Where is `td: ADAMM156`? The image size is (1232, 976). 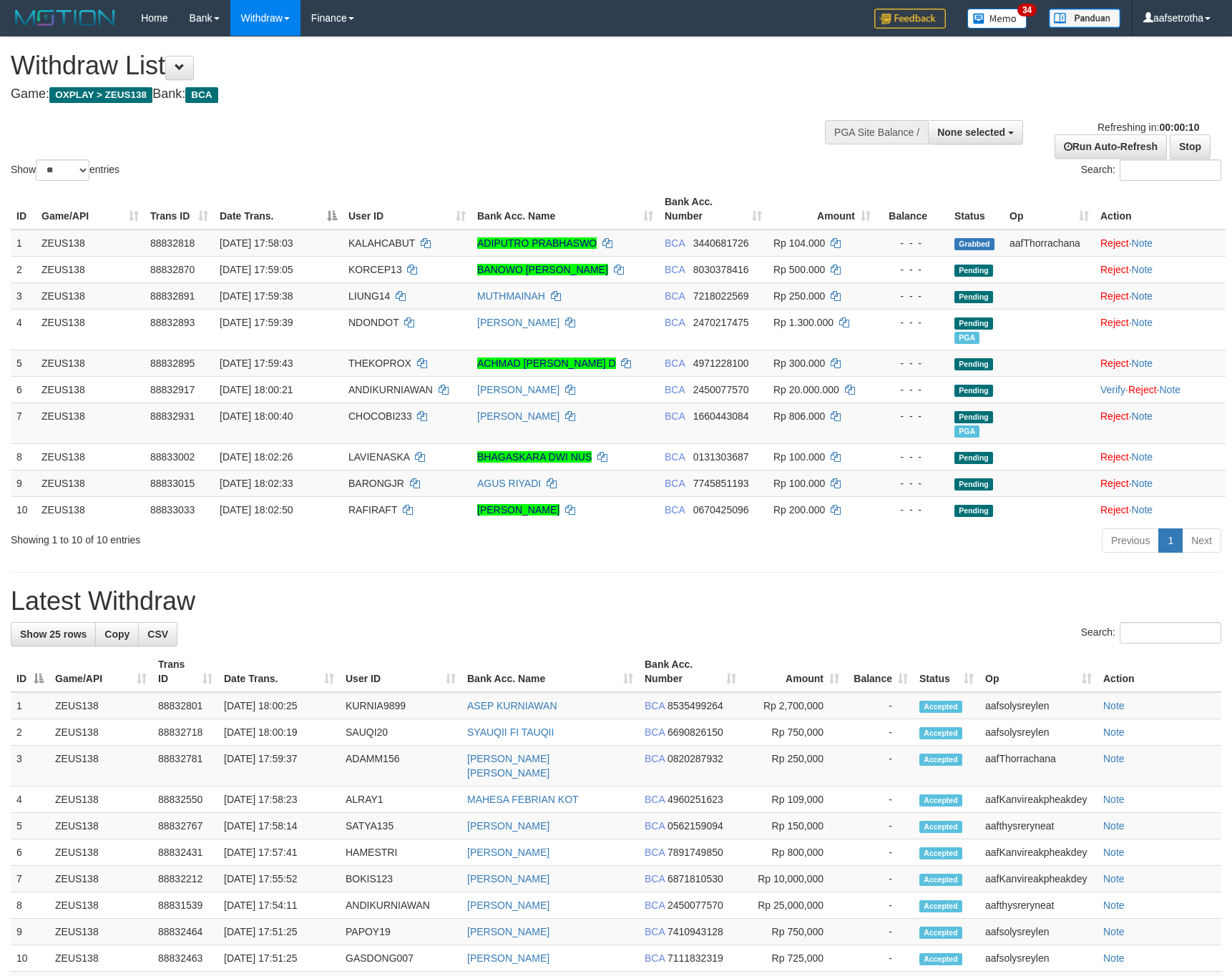 td: ADAMM156 is located at coordinates (401, 766).